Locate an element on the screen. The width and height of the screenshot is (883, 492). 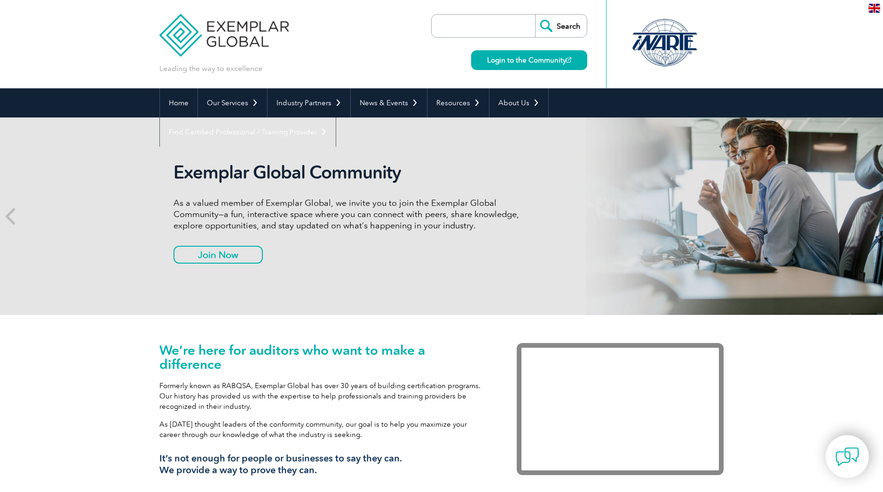
img: en is located at coordinates (874, 8).